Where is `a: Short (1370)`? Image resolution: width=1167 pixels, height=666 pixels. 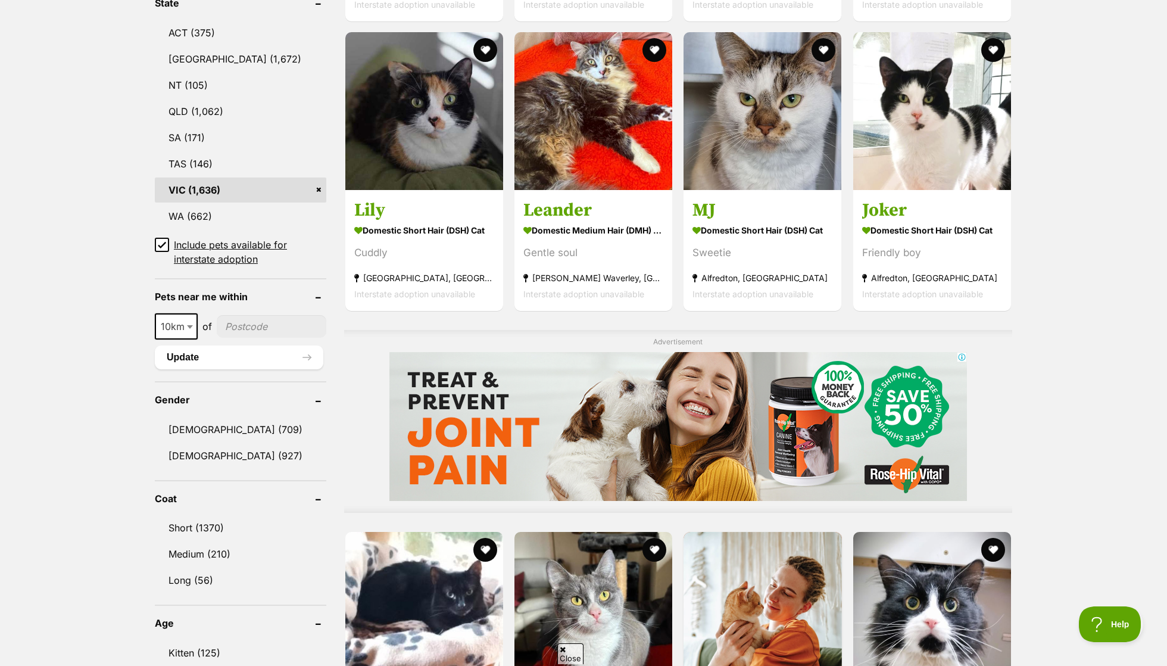 a: Short (1370) is located at coordinates (241, 528).